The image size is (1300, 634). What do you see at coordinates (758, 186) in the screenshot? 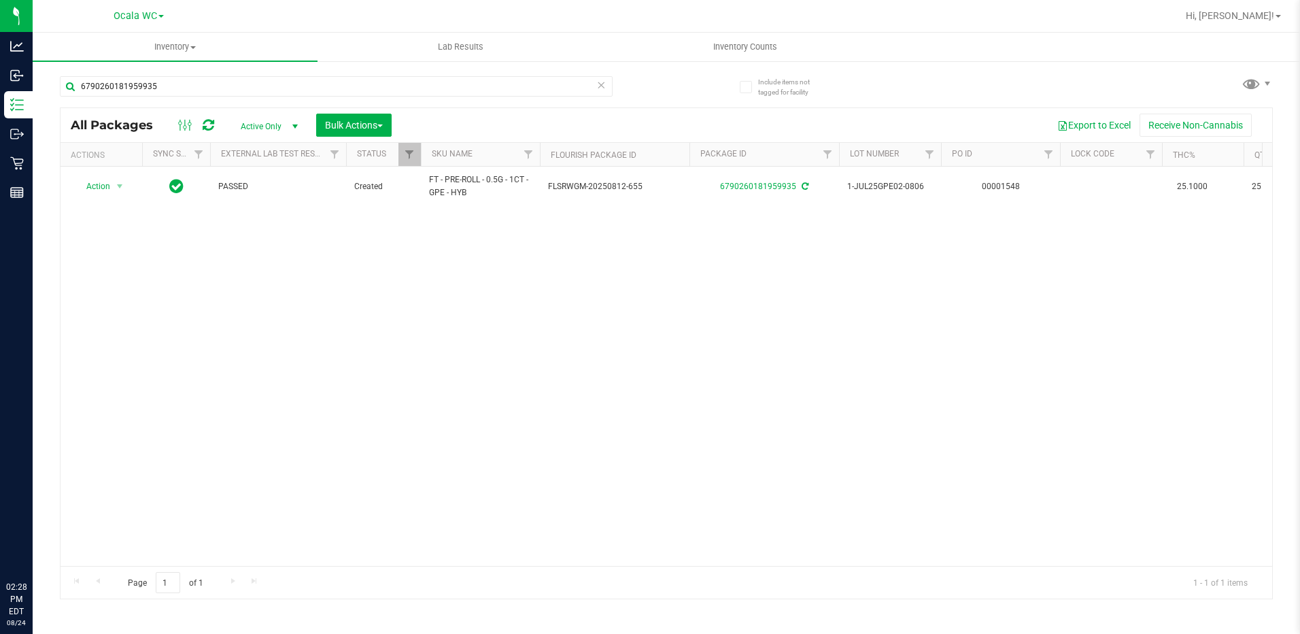
I see `a: 6790260181959935` at bounding box center [758, 186].